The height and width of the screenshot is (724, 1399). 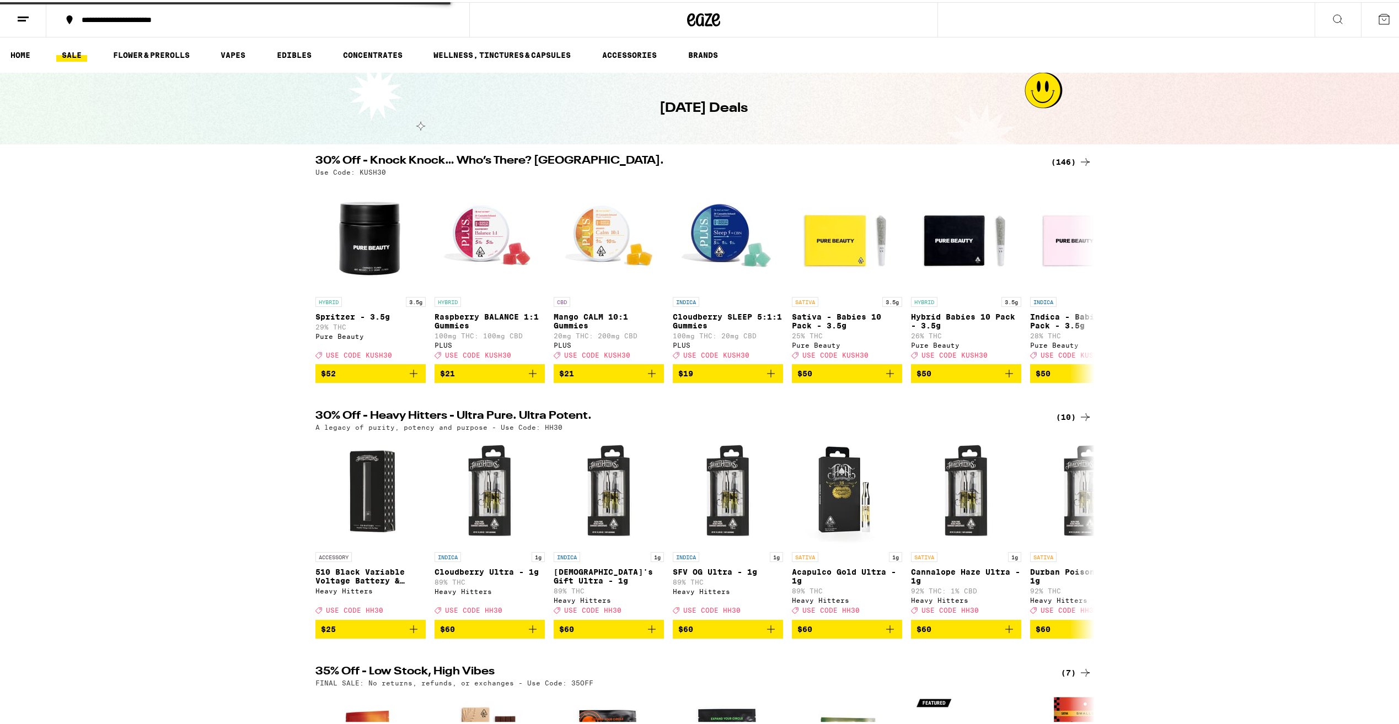 What do you see at coordinates (1076, 671) in the screenshot?
I see `div: (7)` at bounding box center [1076, 671].